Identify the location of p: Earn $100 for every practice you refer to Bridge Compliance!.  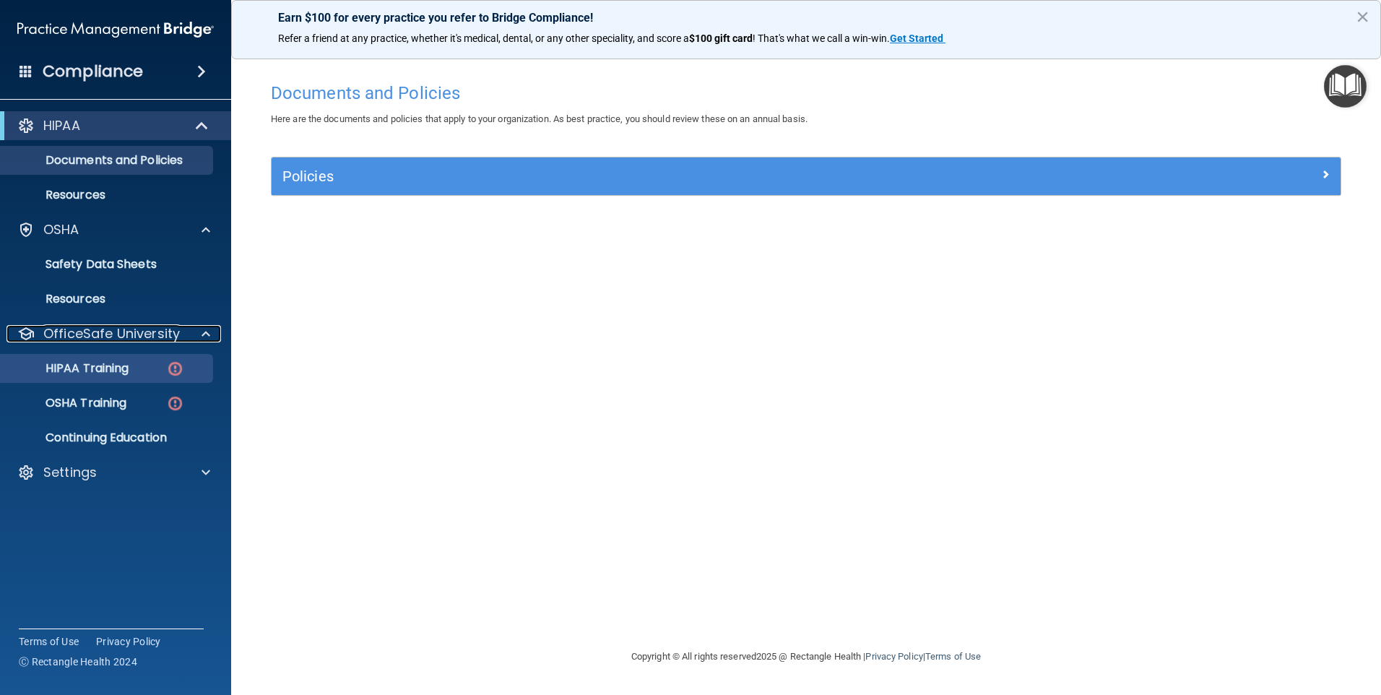
(806, 17).